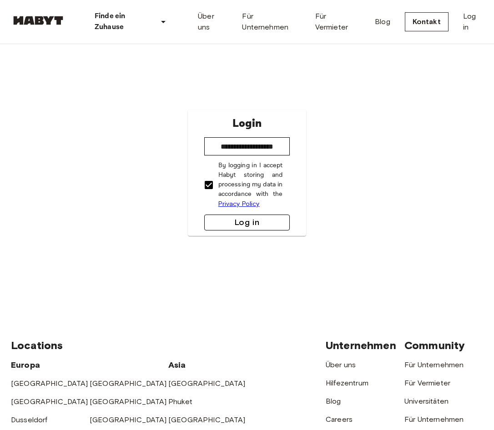  Describe the element at coordinates (339, 420) in the screenshot. I see `a: Careers` at that location.